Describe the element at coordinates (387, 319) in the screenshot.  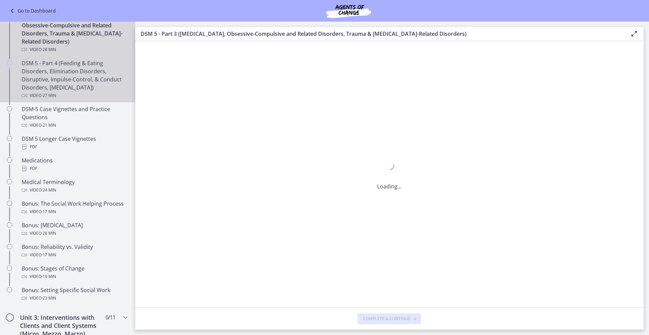
I see `span: Complete & continue` at that location.